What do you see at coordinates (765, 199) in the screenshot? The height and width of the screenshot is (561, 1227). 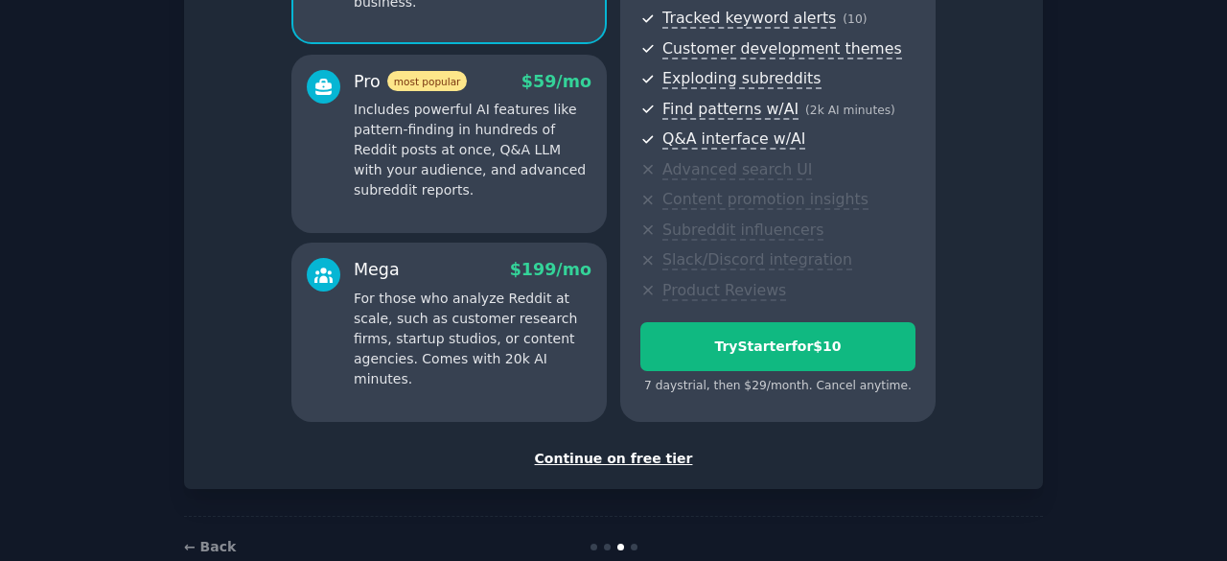 I see `span: Content promotion insights` at bounding box center [765, 199].